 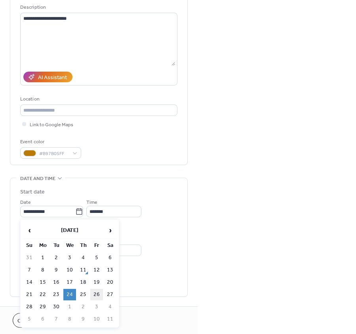 I want to click on td: 31, so click(x=29, y=258).